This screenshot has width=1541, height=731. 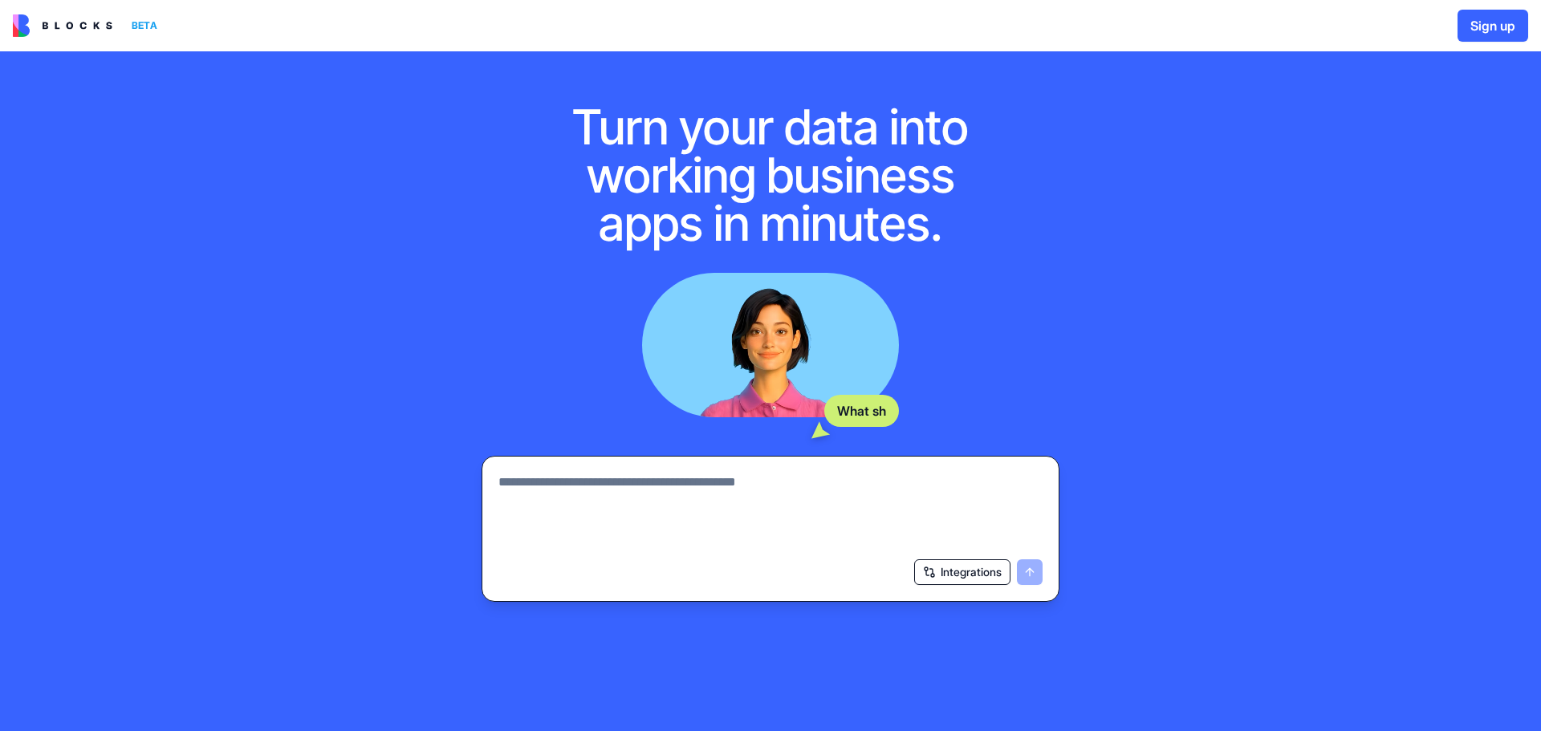 I want to click on a: BETA, so click(x=88, y=26).